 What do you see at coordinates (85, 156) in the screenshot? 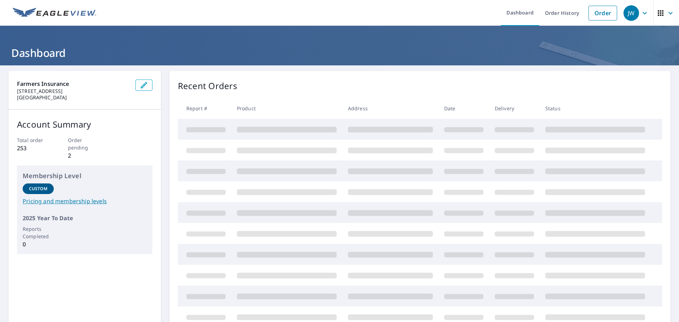
I see `p: 2` at bounding box center [85, 156].